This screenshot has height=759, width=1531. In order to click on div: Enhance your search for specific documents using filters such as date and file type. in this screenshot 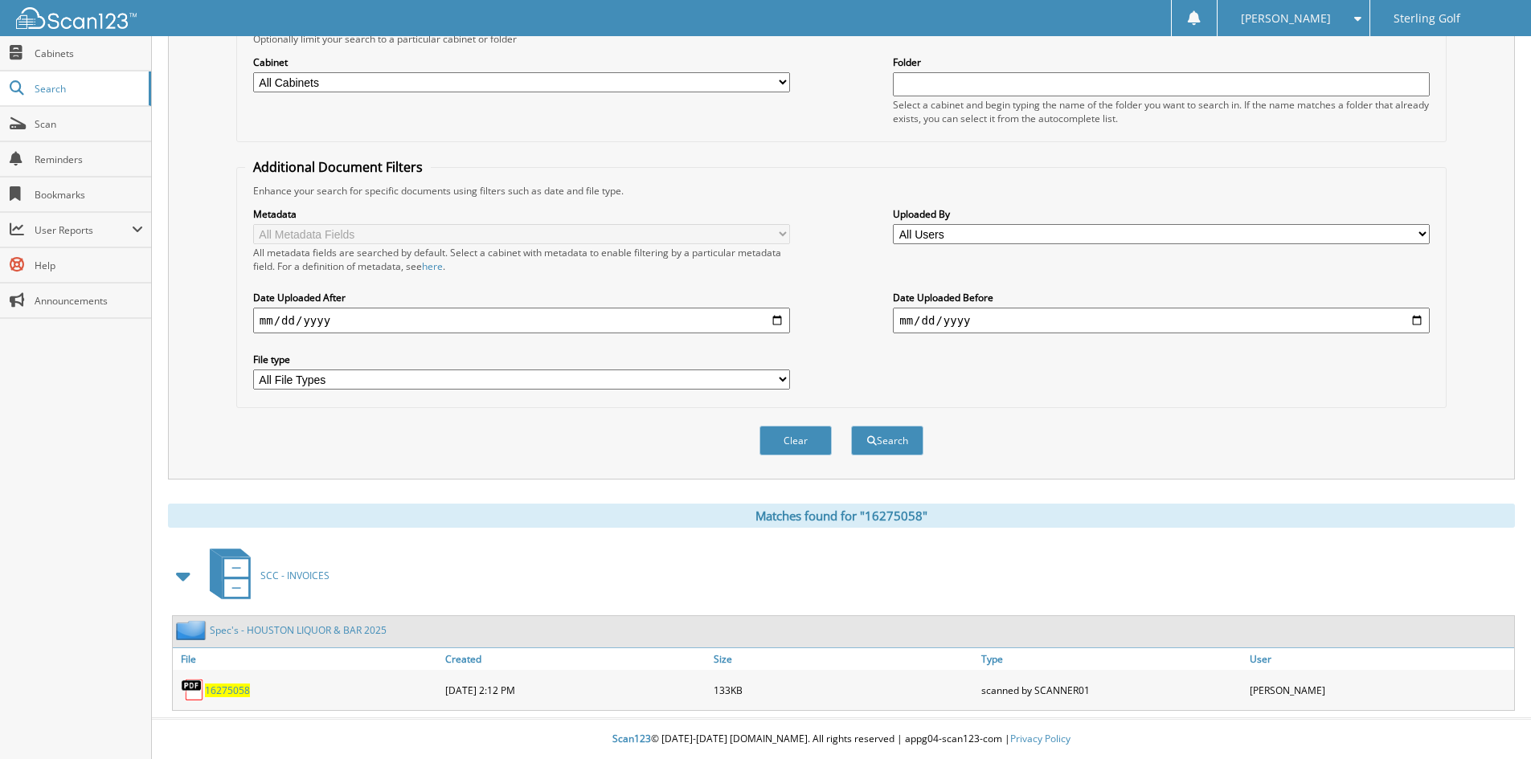, I will do `click(841, 190)`.